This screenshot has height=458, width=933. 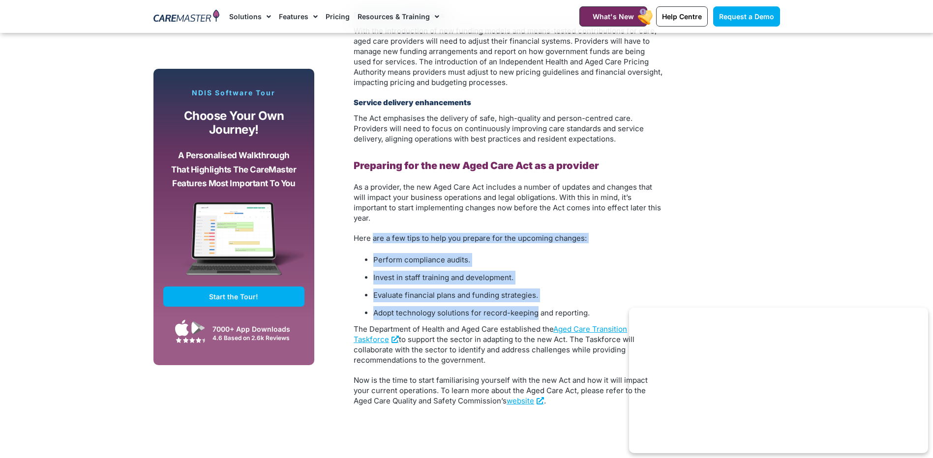 I want to click on img: CareMaster Logo, so click(x=186, y=17).